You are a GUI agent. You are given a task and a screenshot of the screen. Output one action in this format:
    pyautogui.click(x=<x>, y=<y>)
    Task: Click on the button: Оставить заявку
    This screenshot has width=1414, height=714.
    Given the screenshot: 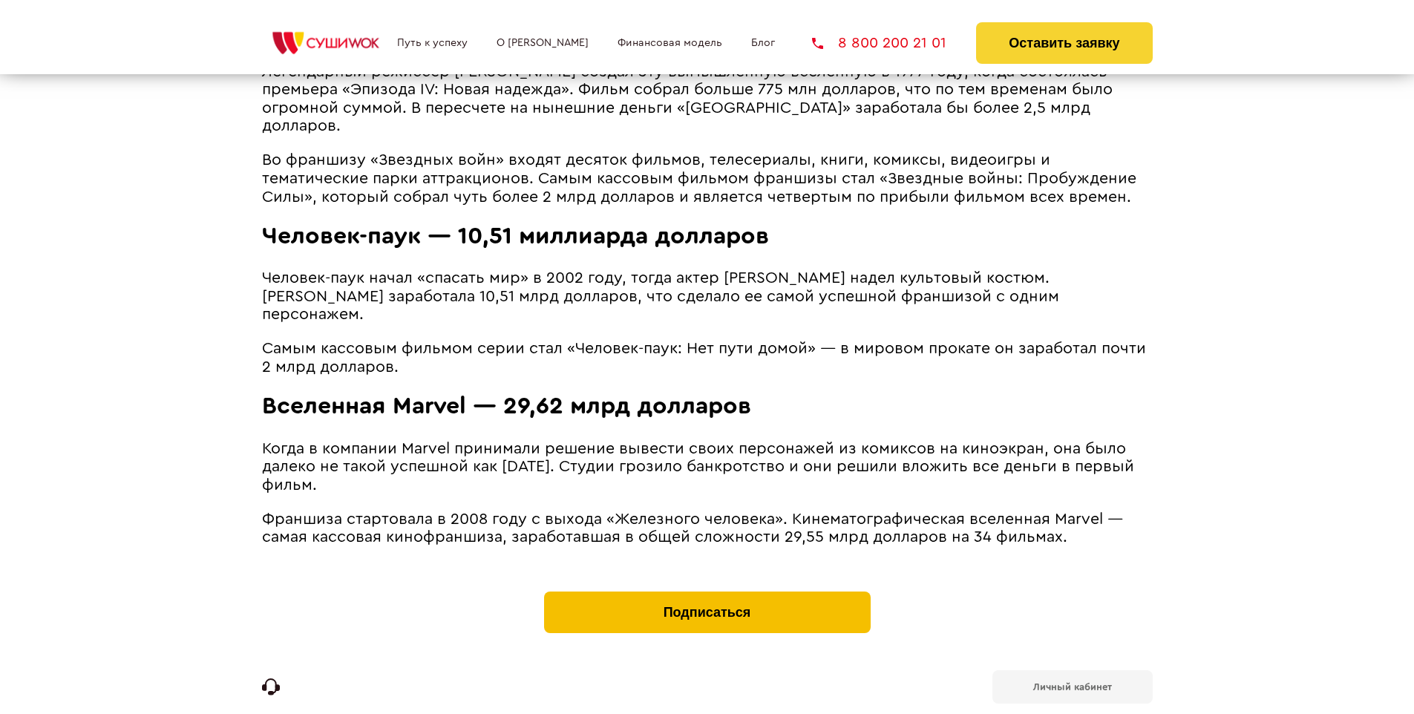 What is the action you would take?
    pyautogui.click(x=1064, y=43)
    